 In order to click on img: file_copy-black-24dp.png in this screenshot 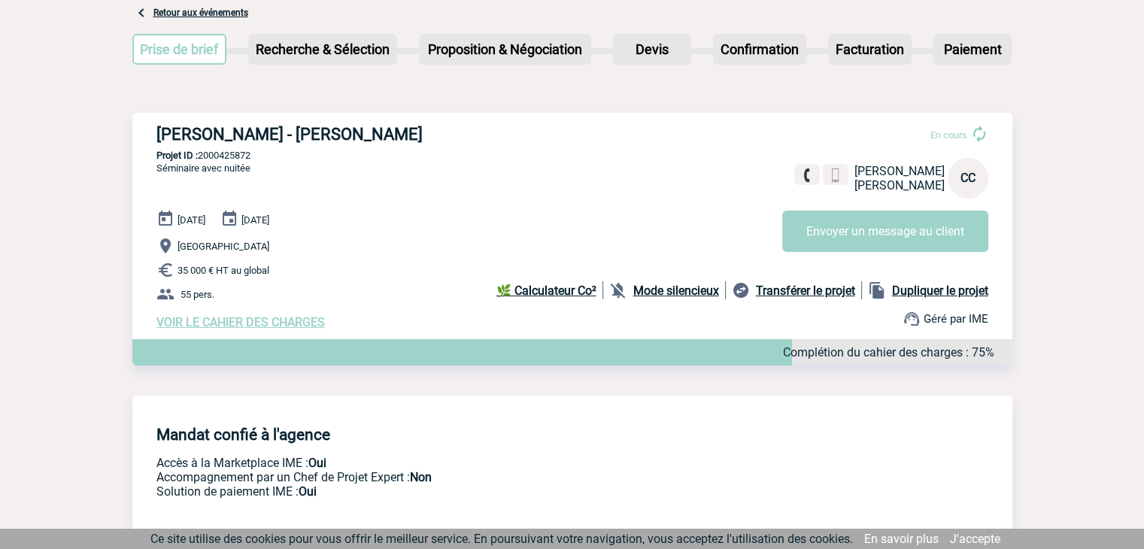, I will do `click(877, 290)`.